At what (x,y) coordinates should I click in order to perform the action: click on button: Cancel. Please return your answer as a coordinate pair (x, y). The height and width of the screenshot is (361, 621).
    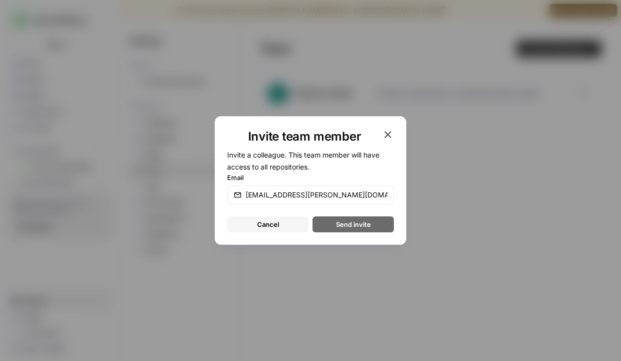
    Looking at the image, I should click on (267, 225).